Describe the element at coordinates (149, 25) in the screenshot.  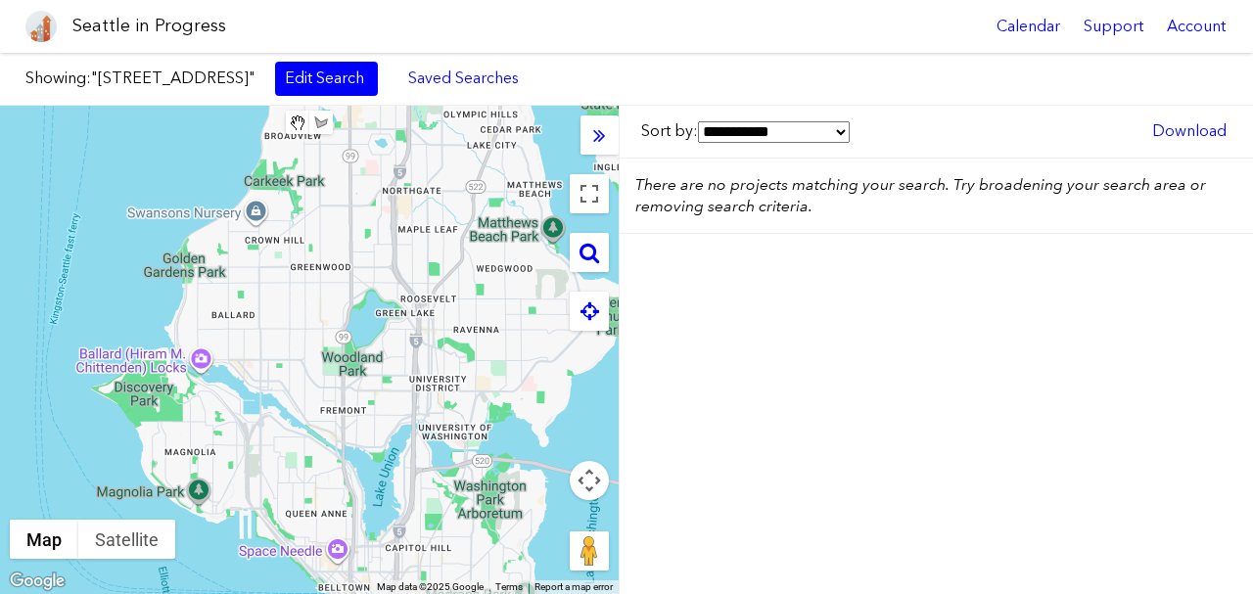
I see `h1: Seattle in Progress` at that location.